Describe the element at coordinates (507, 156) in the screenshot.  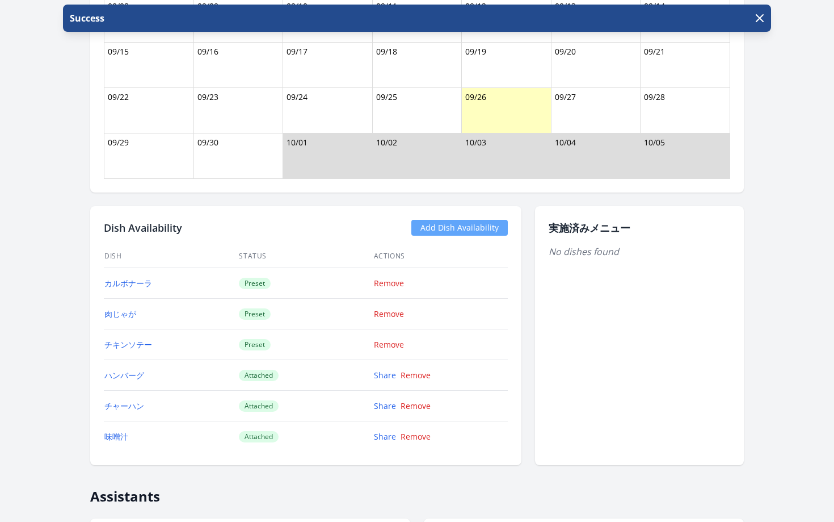
I see `td: 10/03` at that location.